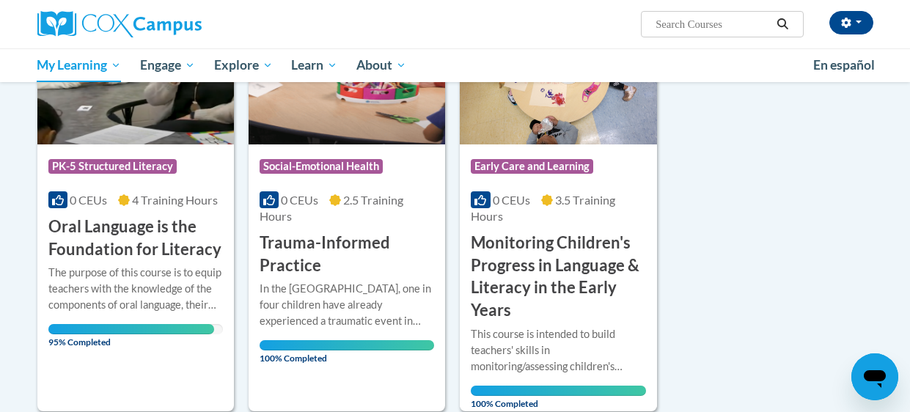 The width and height of the screenshot is (910, 412). What do you see at coordinates (381, 65) in the screenshot?
I see `a: About` at bounding box center [381, 65].